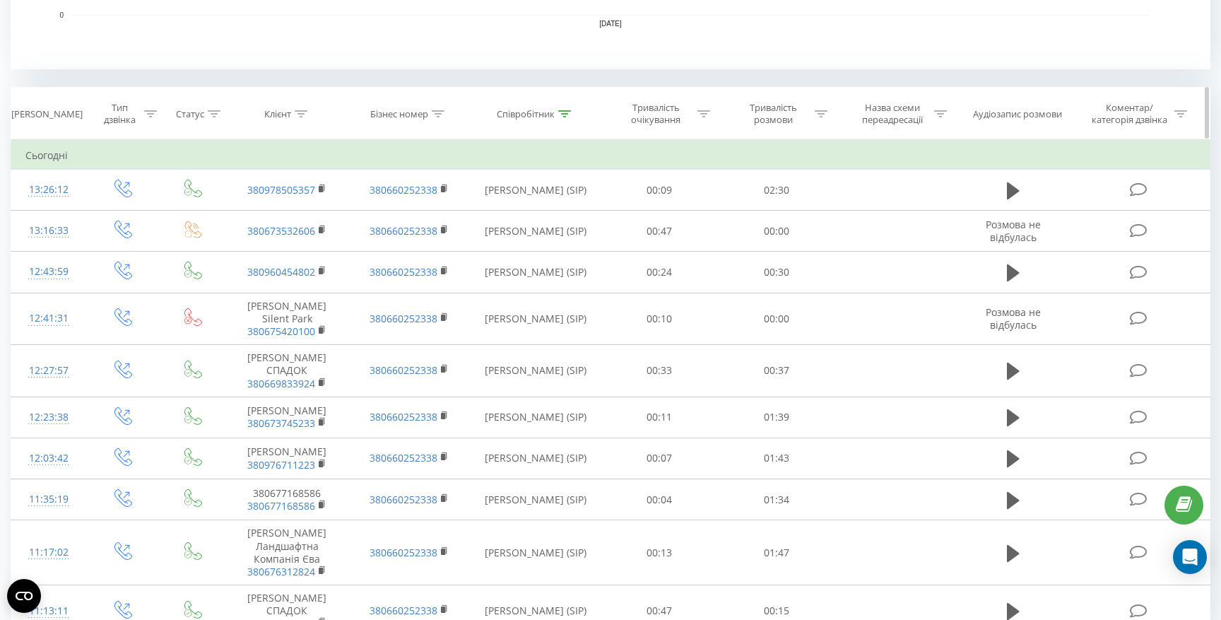 This screenshot has height=620, width=1221. Describe the element at coordinates (49, 230) in the screenshot. I see `div: 13:16:33` at that location.